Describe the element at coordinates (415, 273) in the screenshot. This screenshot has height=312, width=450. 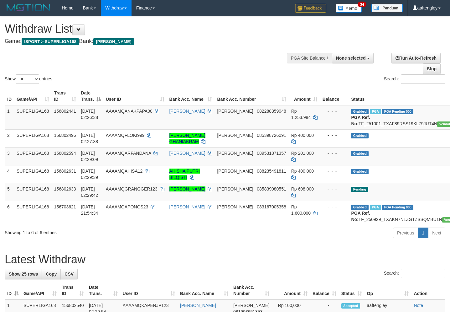
I see `label: Search:` at that location.